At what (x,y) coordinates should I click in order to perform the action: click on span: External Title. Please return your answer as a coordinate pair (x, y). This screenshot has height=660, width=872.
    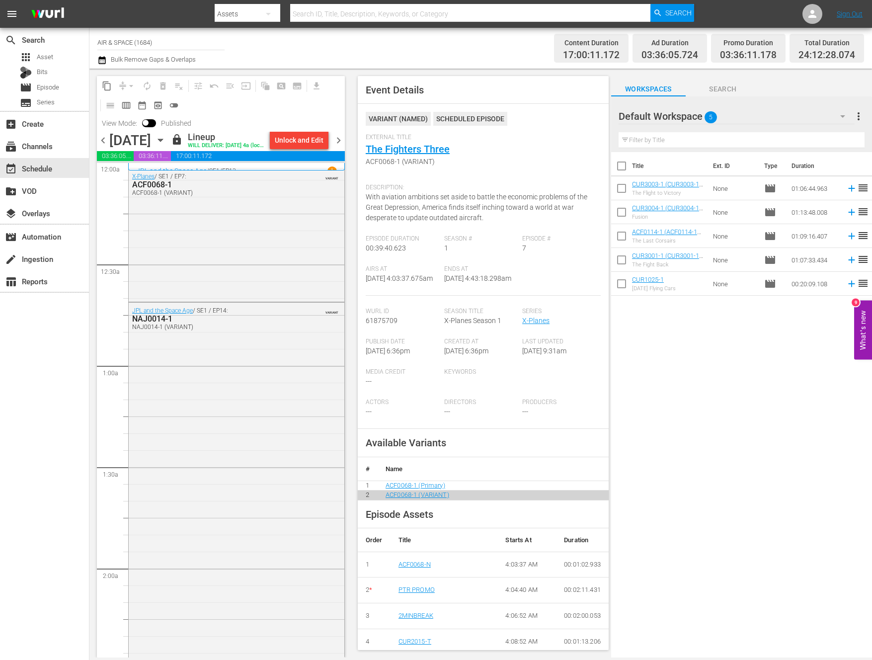
    Looking at the image, I should click on (481, 138).